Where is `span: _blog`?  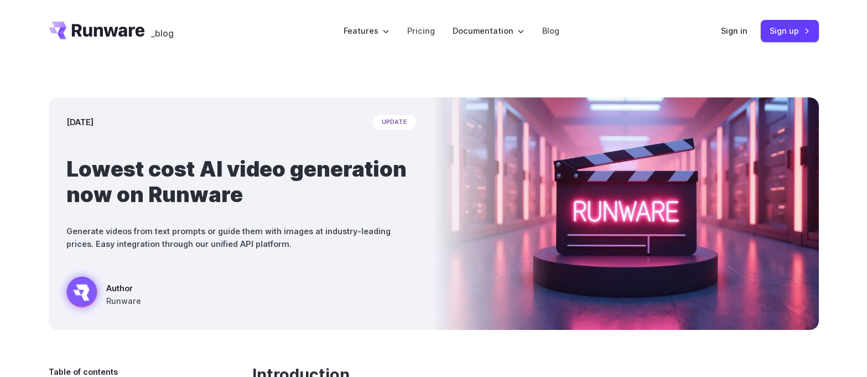
span: _blog is located at coordinates (162, 33).